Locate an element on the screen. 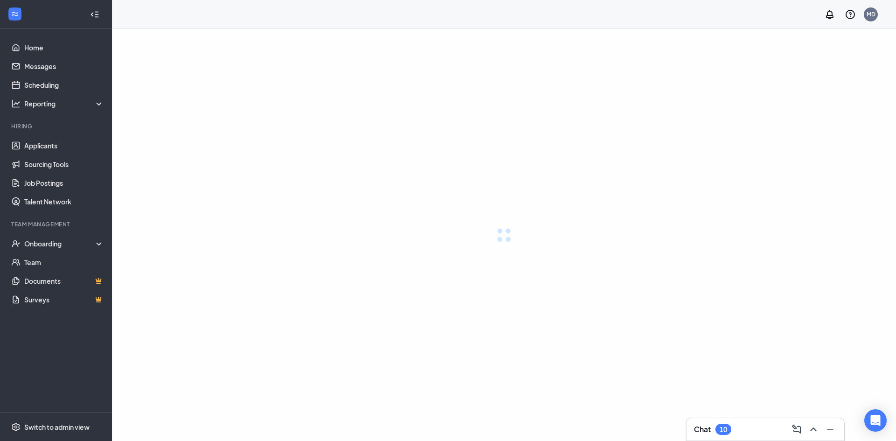 The height and width of the screenshot is (441, 896). button: ChevronUp is located at coordinates (813, 429).